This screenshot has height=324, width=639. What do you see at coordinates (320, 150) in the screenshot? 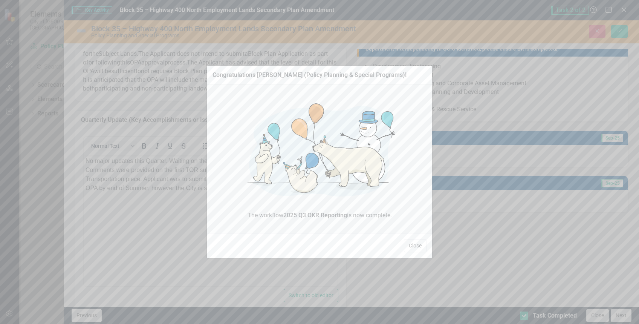
I see `img: Congratulations` at bounding box center [320, 150].